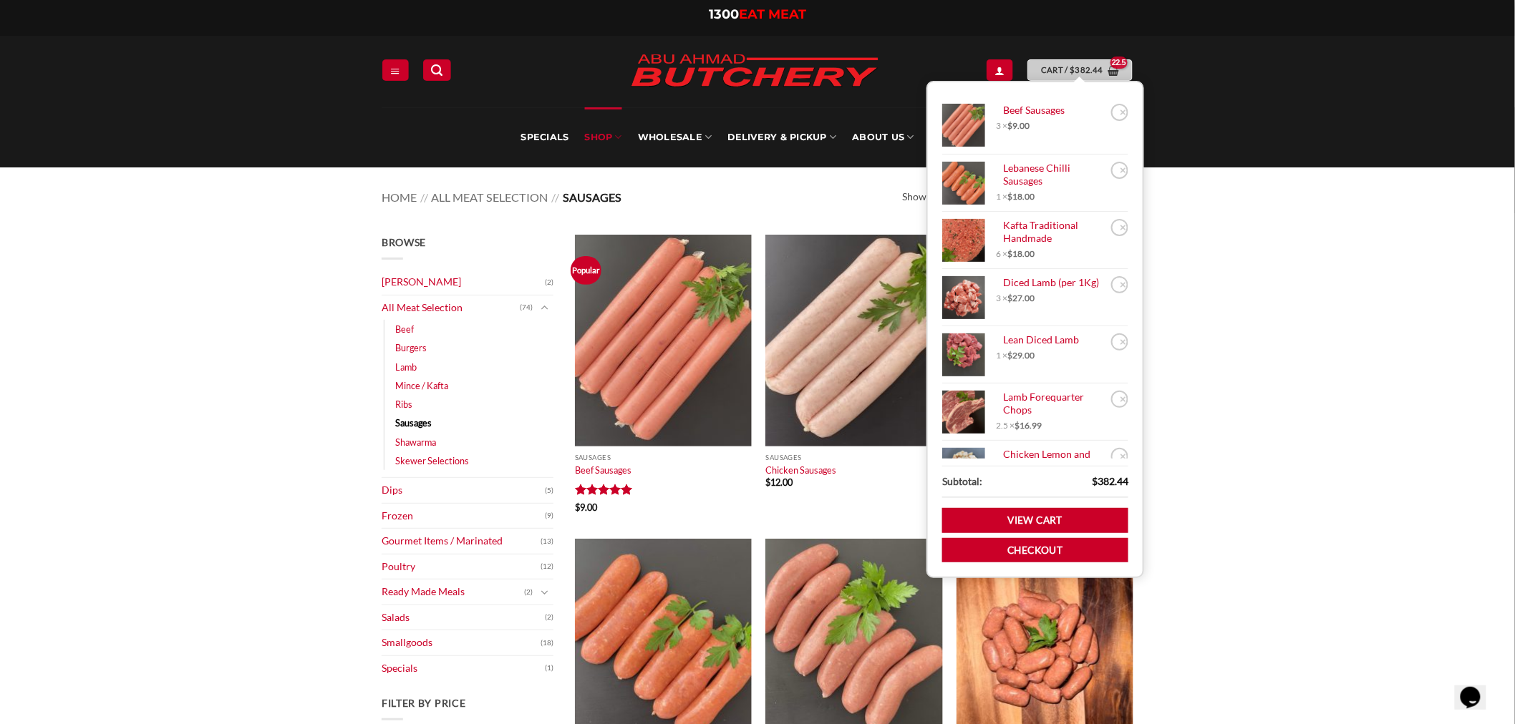 Image resolution: width=1515 pixels, height=724 pixels. What do you see at coordinates (1035, 550) in the screenshot?
I see `a: Checkout` at bounding box center [1035, 550].